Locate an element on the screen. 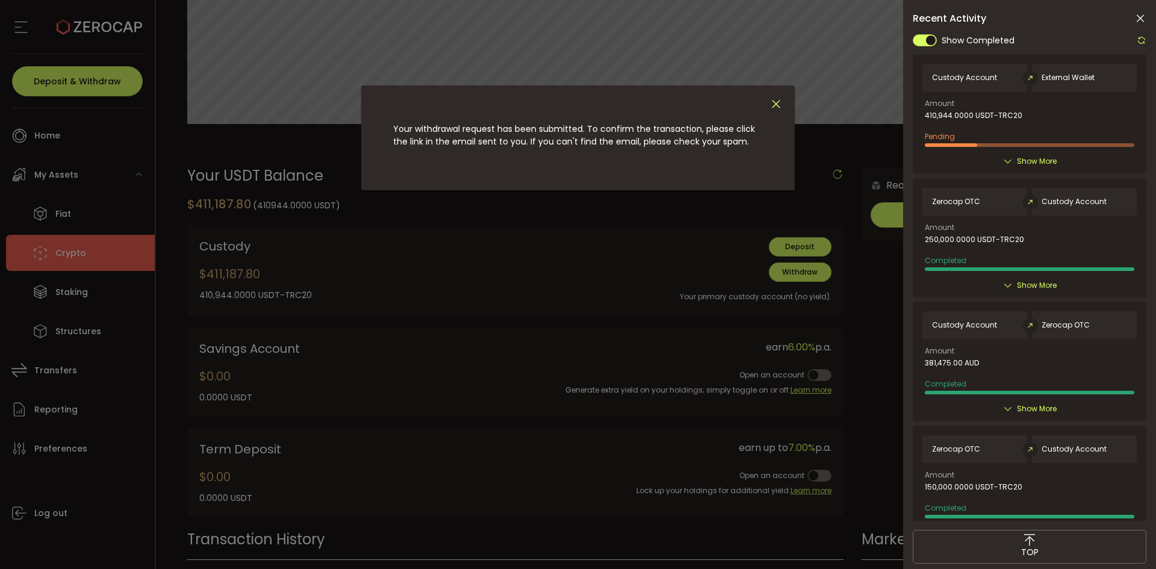  span: 250,000.0000 USDT-TRC20 is located at coordinates (974, 240).